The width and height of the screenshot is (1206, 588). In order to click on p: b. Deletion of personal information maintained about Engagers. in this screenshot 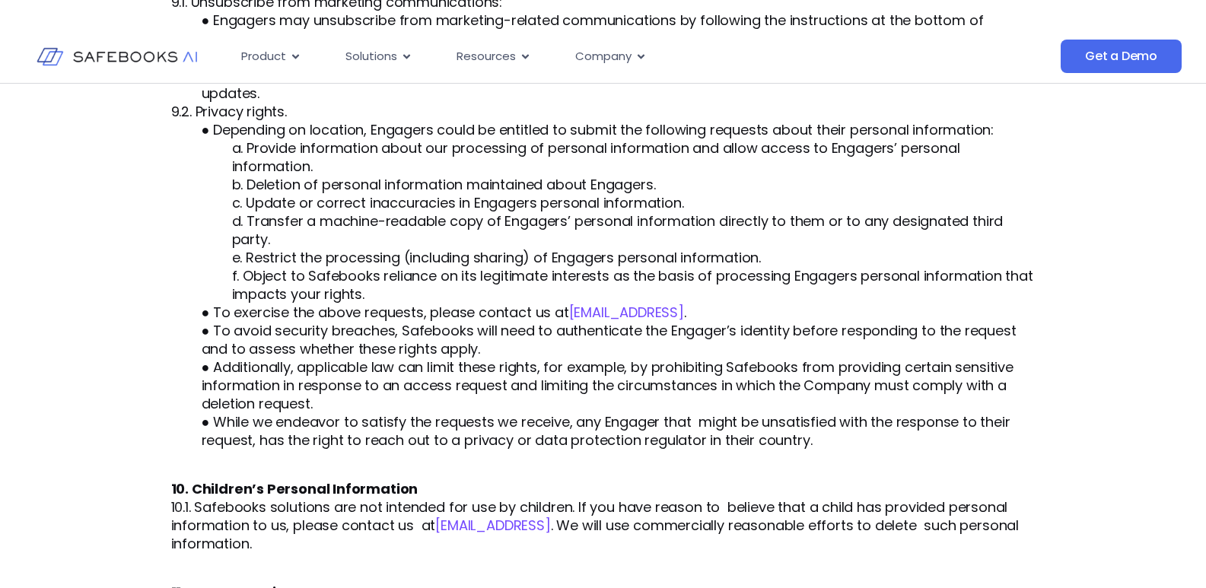, I will do `click(604, 185)`.